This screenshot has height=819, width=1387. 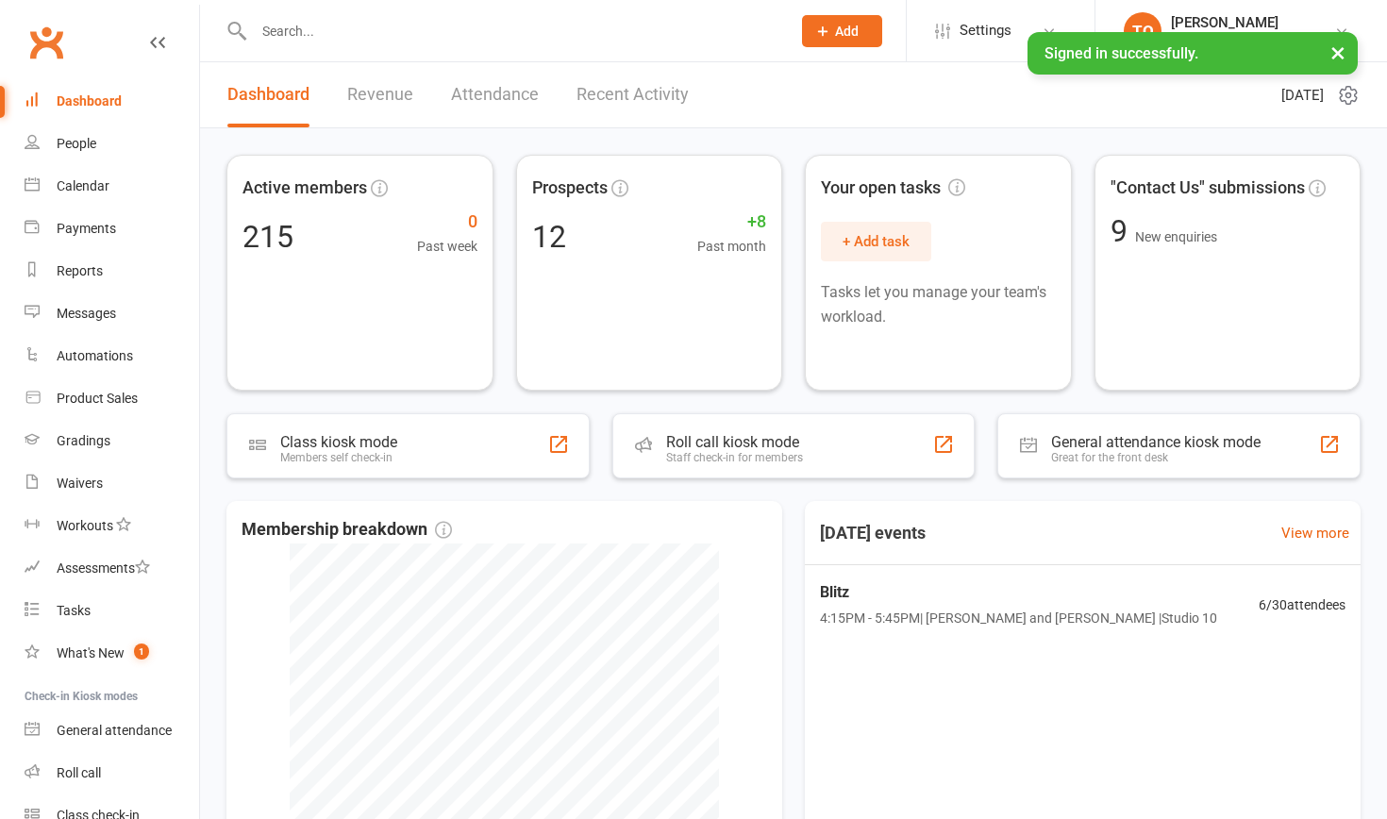 What do you see at coordinates (111, 653) in the screenshot?
I see `a: What's New1` at bounding box center [111, 653].